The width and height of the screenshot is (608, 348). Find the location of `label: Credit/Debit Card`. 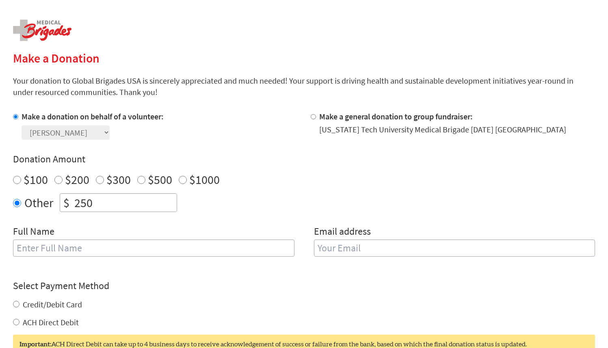

label: Credit/Debit Card is located at coordinates (52, 304).